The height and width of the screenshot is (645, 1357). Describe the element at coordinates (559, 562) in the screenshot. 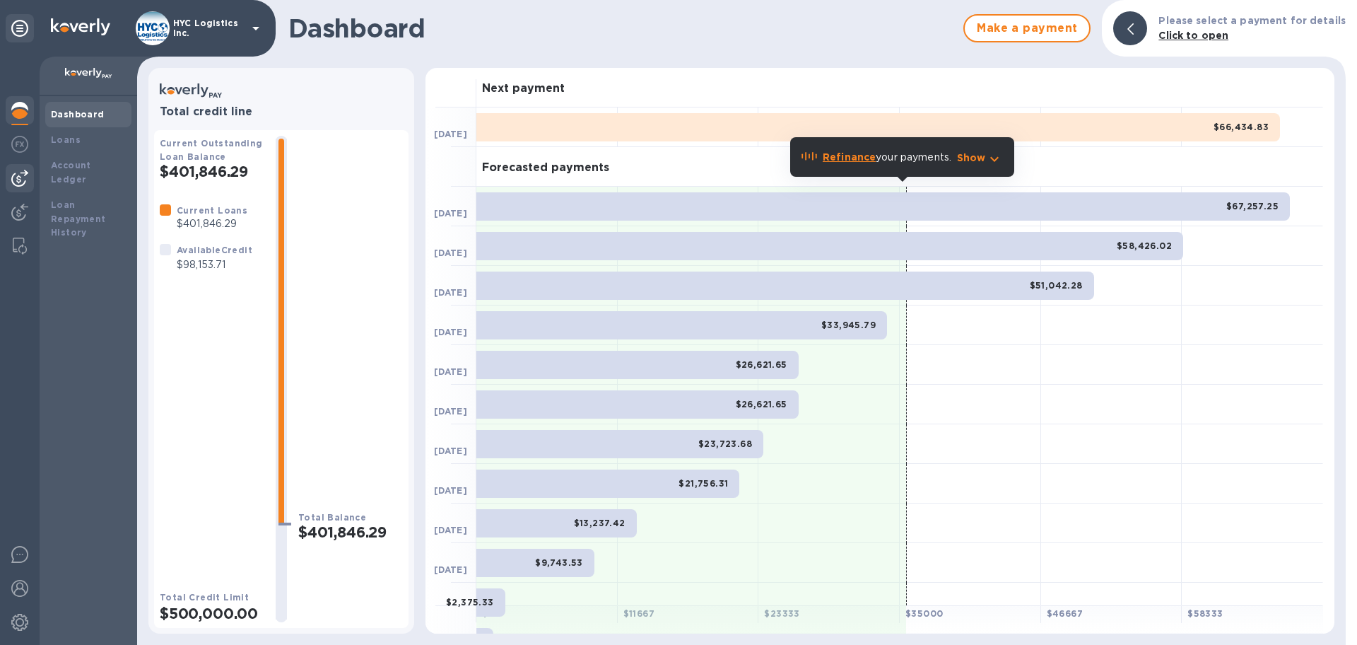

I see `b: $9,743.53` at that location.